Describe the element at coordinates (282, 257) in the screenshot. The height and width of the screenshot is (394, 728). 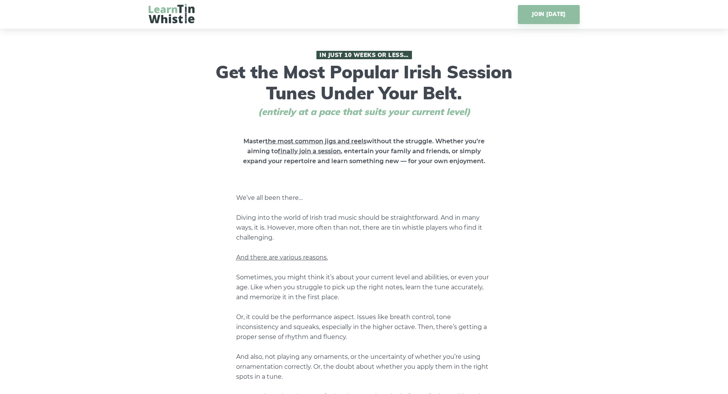
I see `span: And there are various reasons.` at that location.